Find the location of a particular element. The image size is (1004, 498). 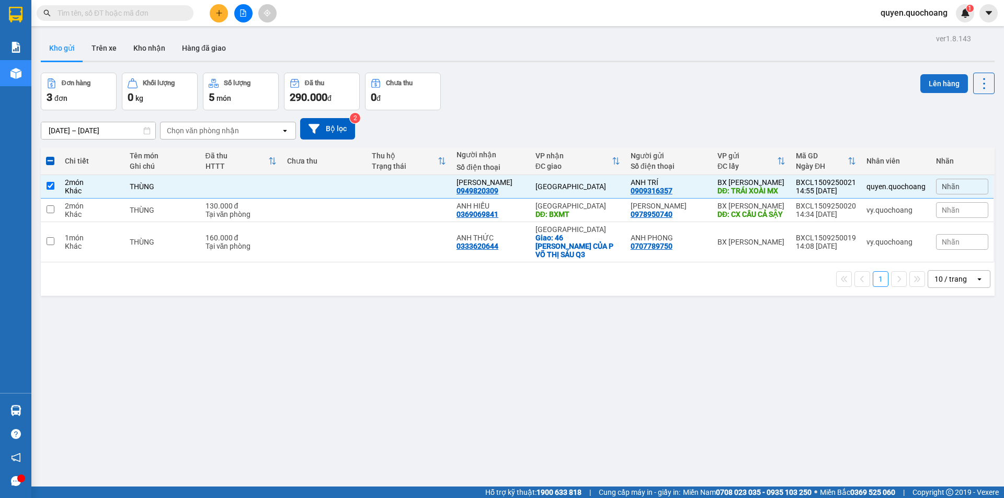

sup: 1 is located at coordinates (970, 8).